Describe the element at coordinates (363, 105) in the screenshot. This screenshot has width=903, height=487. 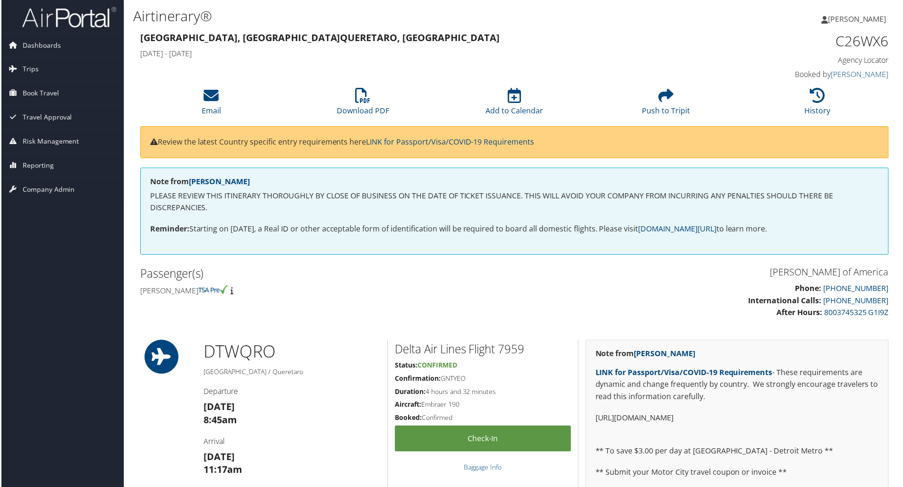
I see `a: Download PDF` at that location.